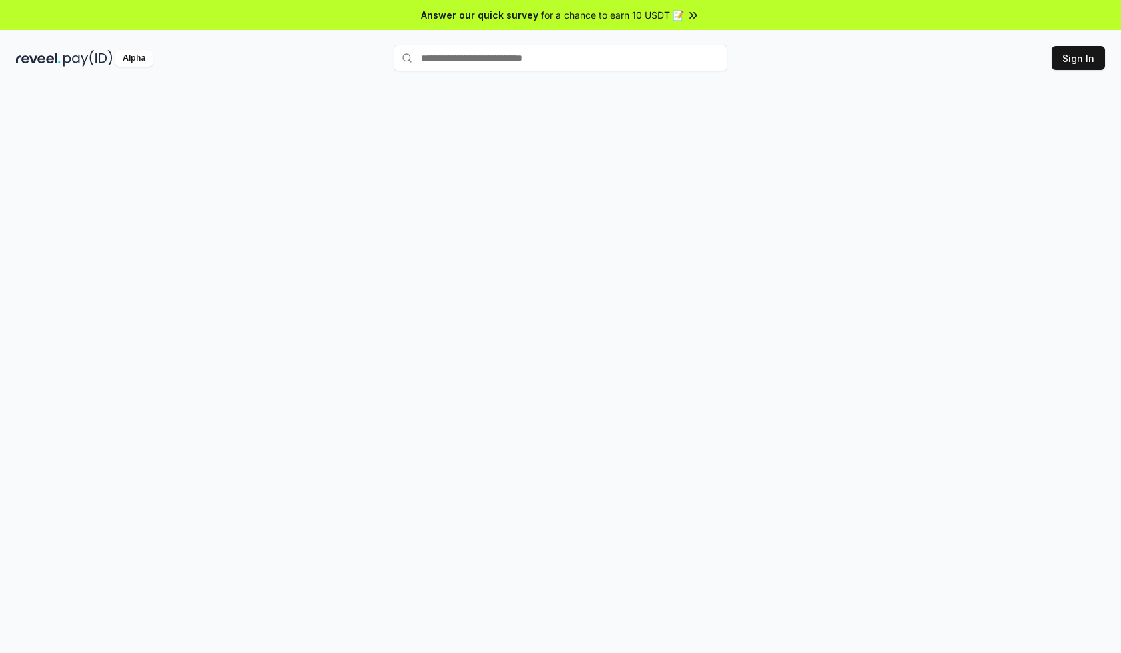 The image size is (1121, 653). Describe the element at coordinates (480, 15) in the screenshot. I see `span: Answer our quick survey` at that location.